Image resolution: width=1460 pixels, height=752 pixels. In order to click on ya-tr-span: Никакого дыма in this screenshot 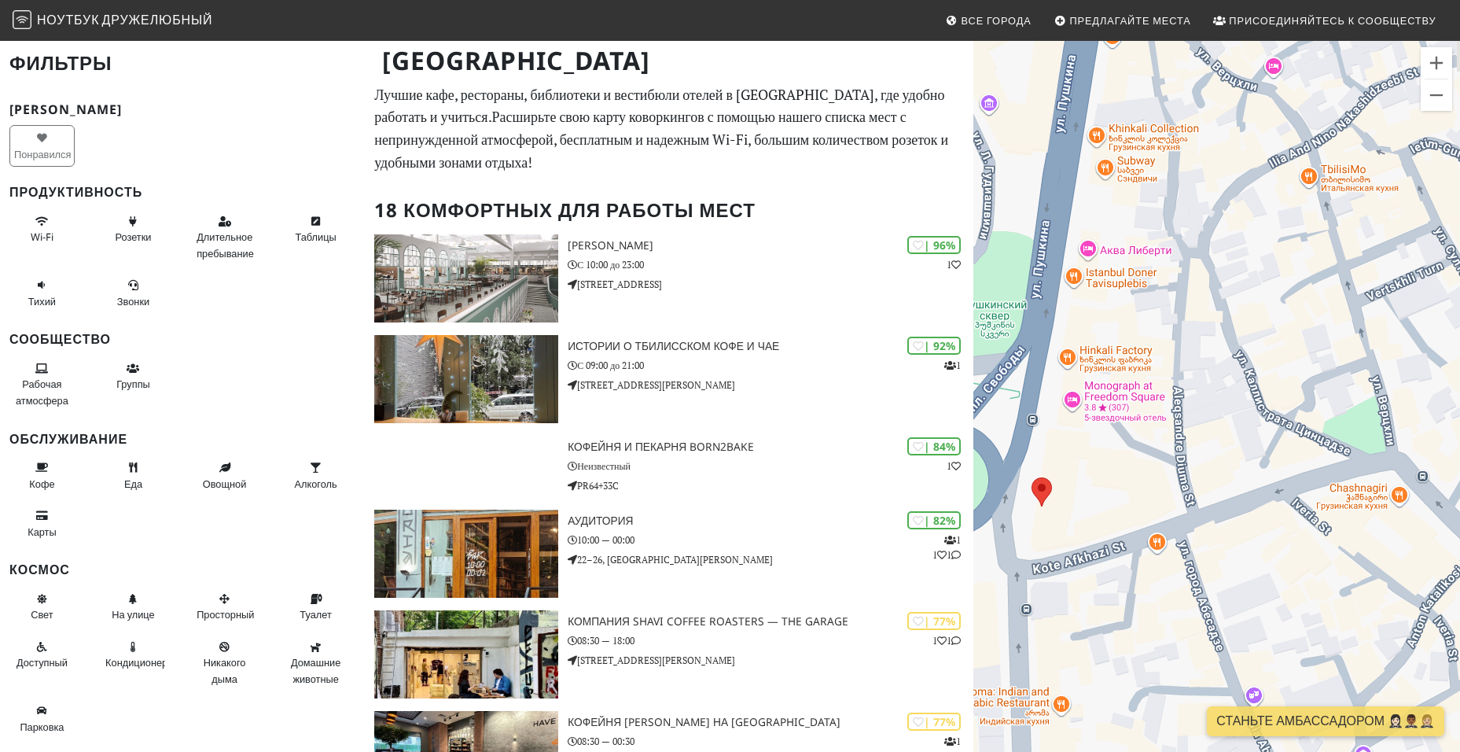, I will do `click(225, 670)`.